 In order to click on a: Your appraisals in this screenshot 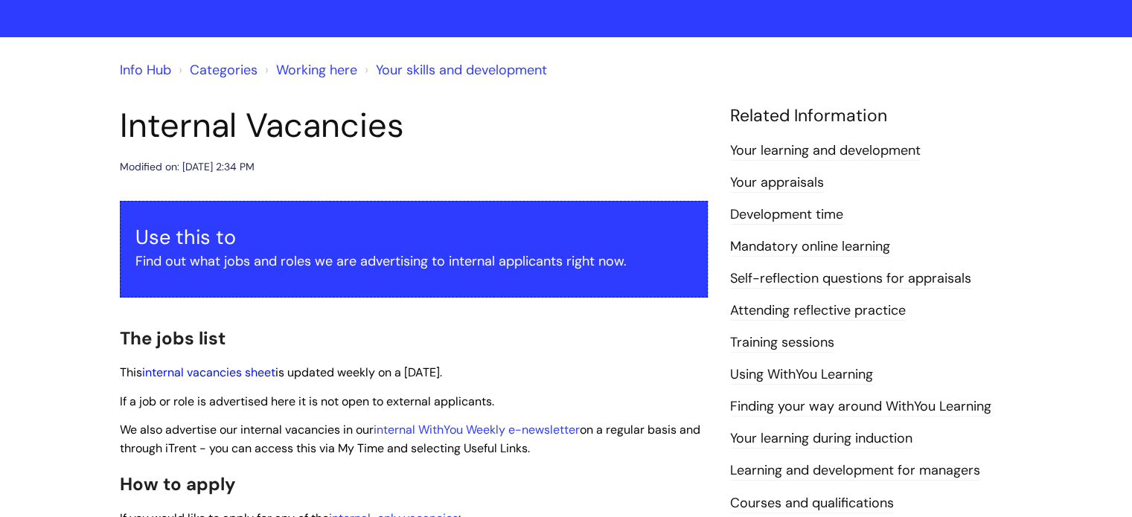, I will do `click(777, 183)`.